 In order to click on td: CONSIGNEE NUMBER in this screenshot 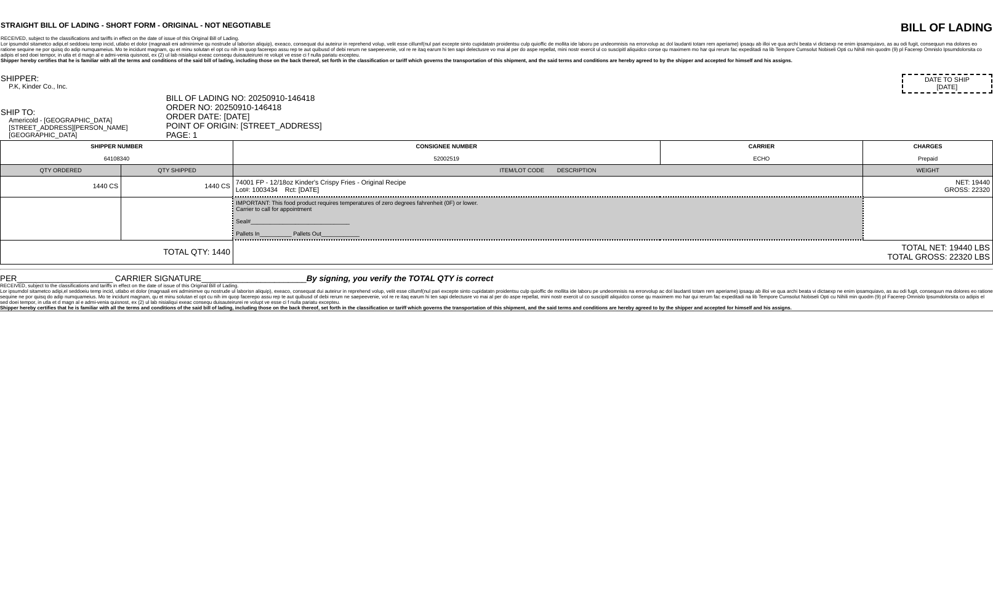, I will do `click(446, 153)`.